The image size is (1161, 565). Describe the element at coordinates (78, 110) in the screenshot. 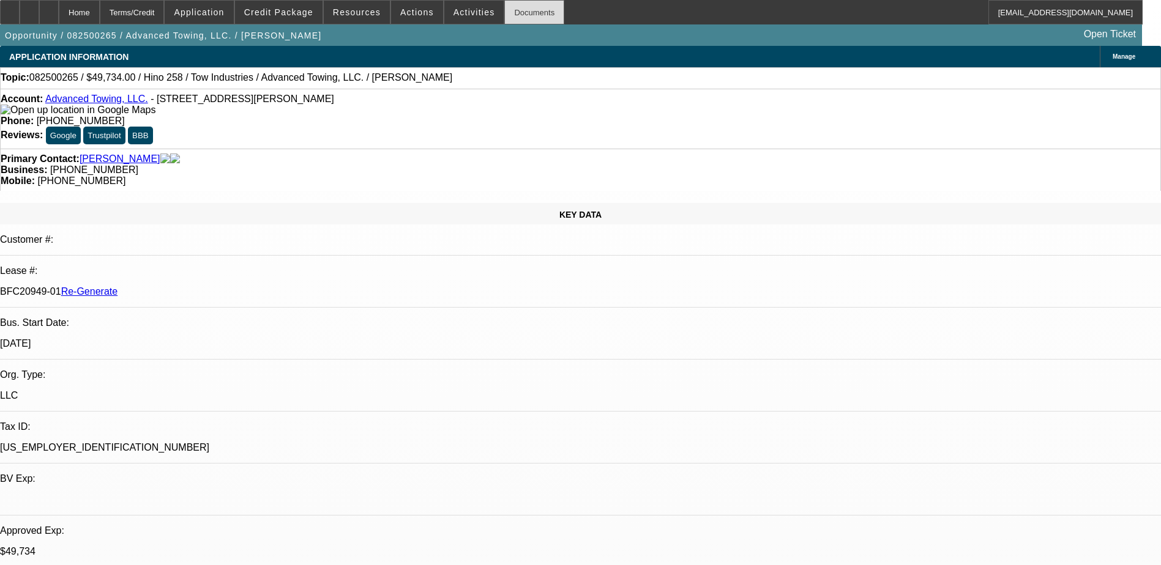

I see `img: Open up location in Google Maps` at that location.